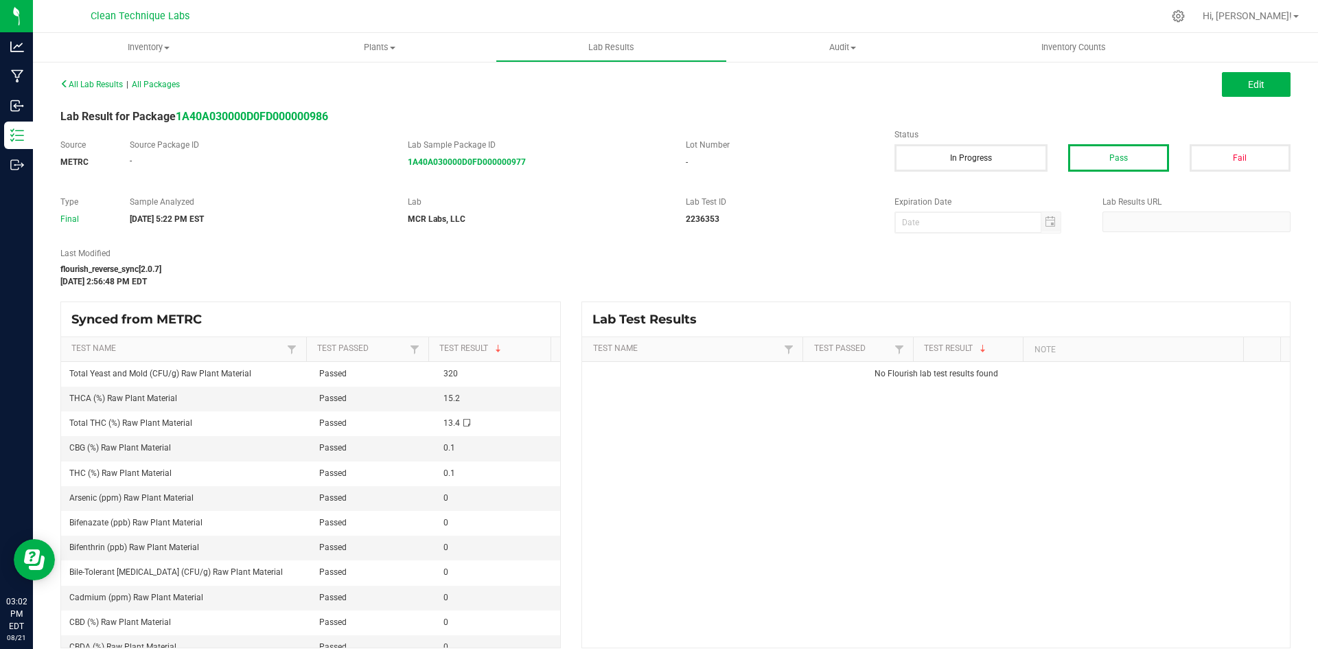 Image resolution: width=1318 pixels, height=649 pixels. I want to click on p: 03:02 PM EDT, so click(16, 614).